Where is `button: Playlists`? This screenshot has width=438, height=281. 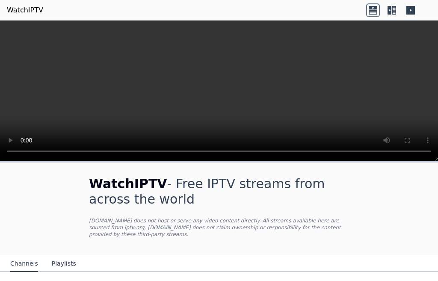
button: Playlists is located at coordinates (64, 264).